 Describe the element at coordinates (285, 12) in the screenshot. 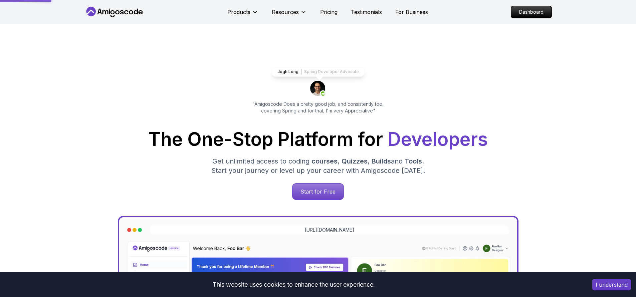

I see `p: Resources` at that location.